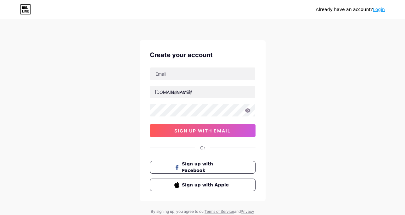  What do you see at coordinates (206, 185) in the screenshot?
I see `span: Sign up with Apple` at bounding box center [206, 185].